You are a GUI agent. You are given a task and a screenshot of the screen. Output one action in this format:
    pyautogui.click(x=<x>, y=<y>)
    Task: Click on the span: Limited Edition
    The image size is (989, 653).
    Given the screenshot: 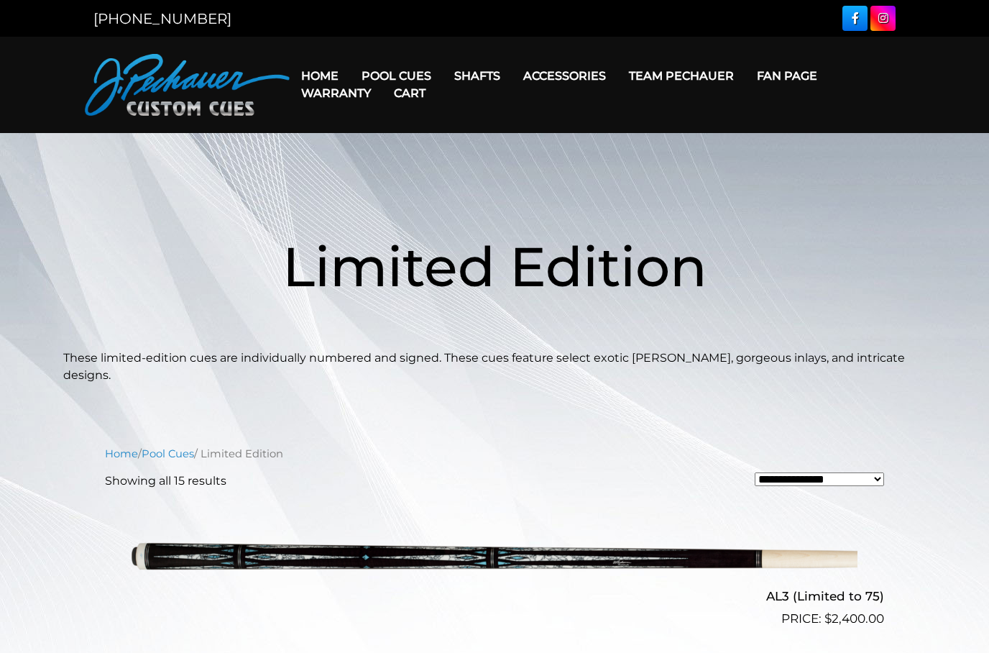 What is the action you would take?
    pyautogui.click(x=495, y=266)
    